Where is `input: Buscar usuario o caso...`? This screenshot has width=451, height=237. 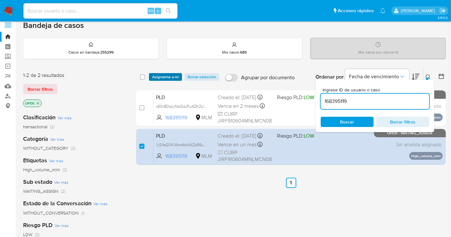
input: Buscar usuario o caso... is located at coordinates (100, 11).